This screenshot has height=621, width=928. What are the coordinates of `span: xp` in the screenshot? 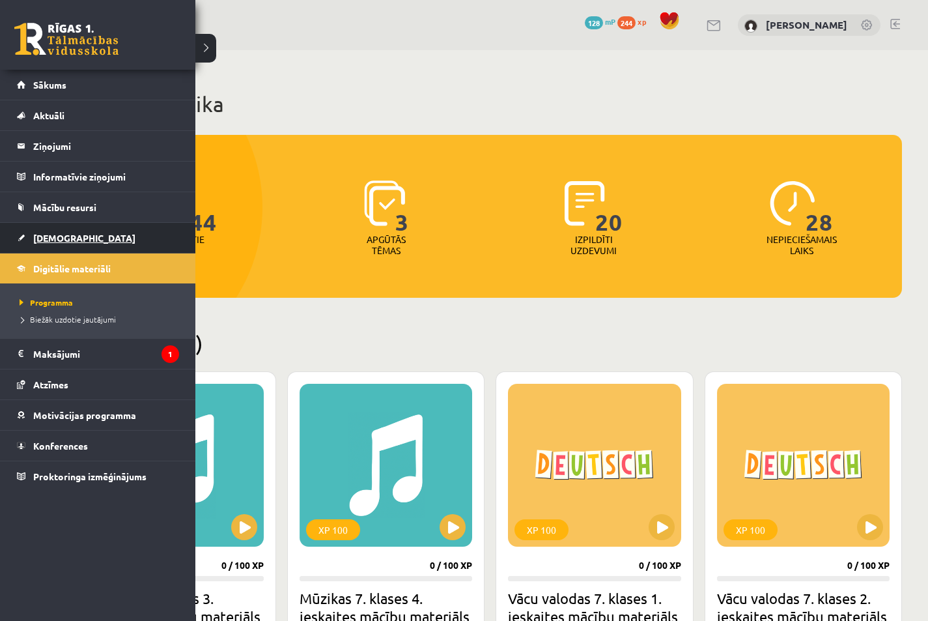 It's located at (642, 22).